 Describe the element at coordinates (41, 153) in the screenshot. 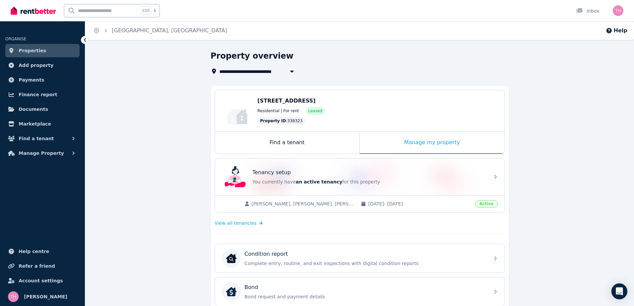

I see `span: Manage Property` at that location.